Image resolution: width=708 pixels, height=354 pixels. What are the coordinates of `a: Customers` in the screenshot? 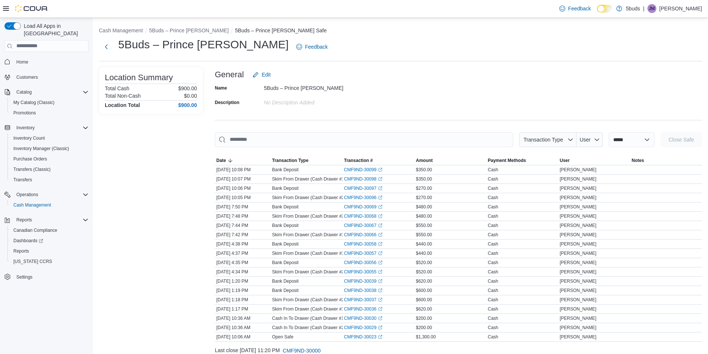 It's located at (27, 77).